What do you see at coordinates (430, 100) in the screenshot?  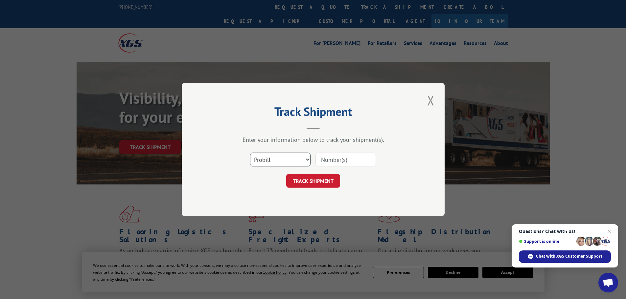 I see `button: Close modal` at bounding box center [430, 100].